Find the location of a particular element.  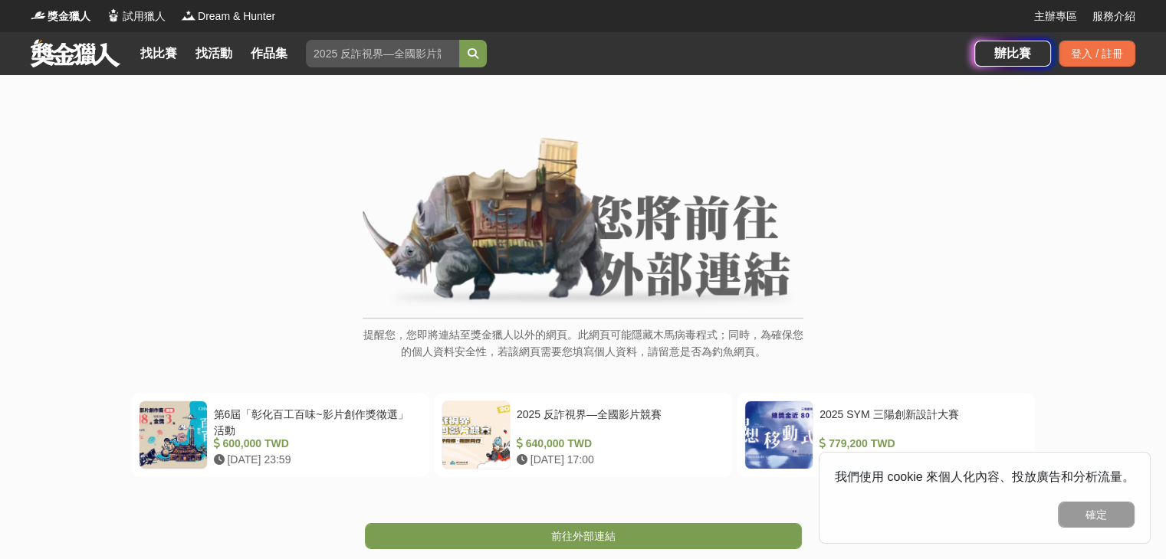

span: 獎金獵人 is located at coordinates (69, 16).